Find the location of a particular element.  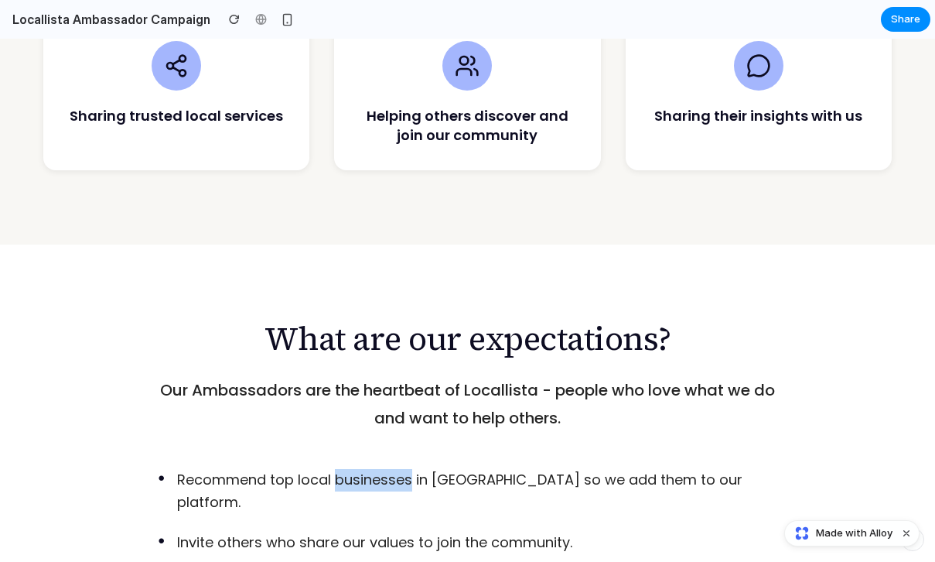

p: Our Ambassadors are the heartbeat of Locallista - people who love what we do and want to help oth... is located at coordinates (468, 365).